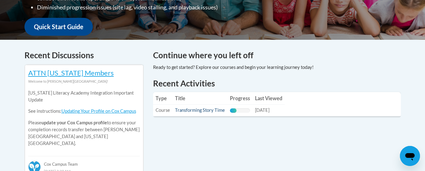 This screenshot has width=425, height=171. What do you see at coordinates (84, 55) in the screenshot?
I see `h4: Recent Discussions` at bounding box center [84, 55].